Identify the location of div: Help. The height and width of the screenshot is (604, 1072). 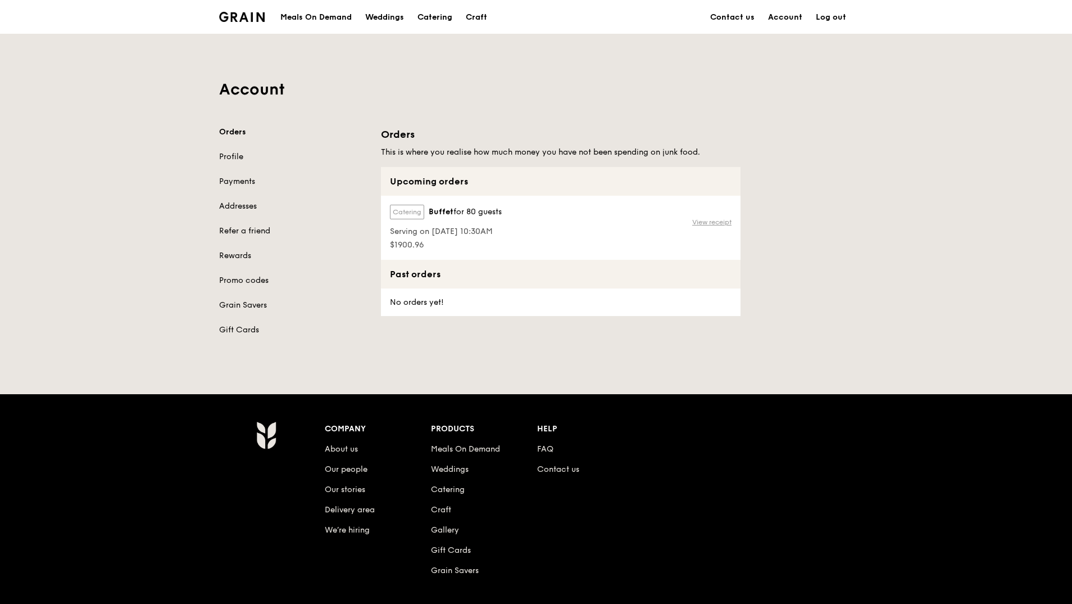
(590, 429).